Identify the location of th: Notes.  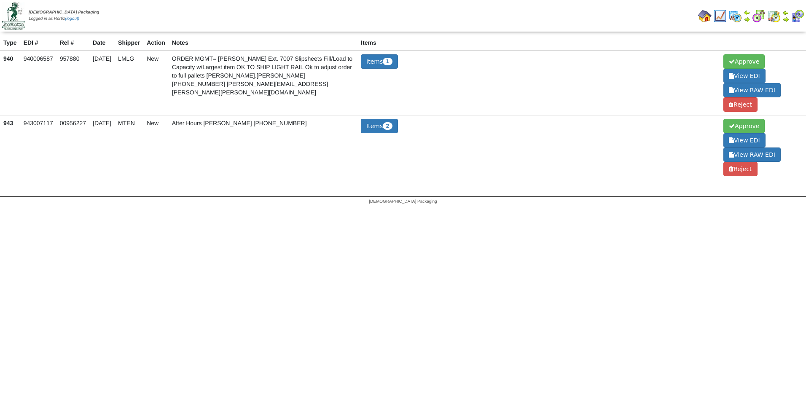
(263, 43).